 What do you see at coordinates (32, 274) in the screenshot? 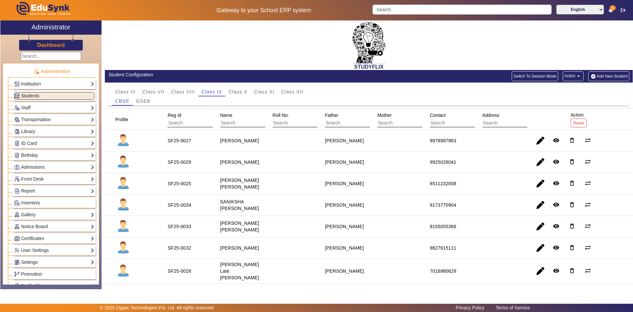
I see `span: Promotion` at bounding box center [32, 274].